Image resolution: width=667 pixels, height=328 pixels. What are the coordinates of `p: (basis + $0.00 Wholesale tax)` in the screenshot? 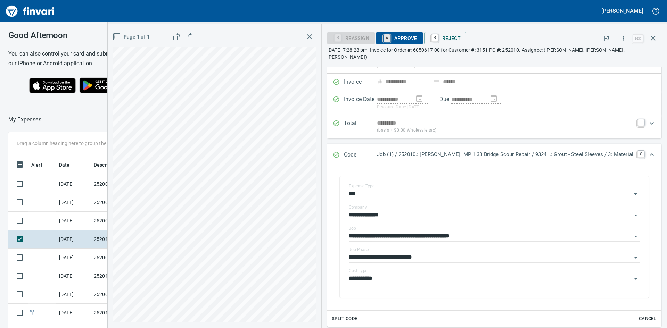 It's located at (505, 131).